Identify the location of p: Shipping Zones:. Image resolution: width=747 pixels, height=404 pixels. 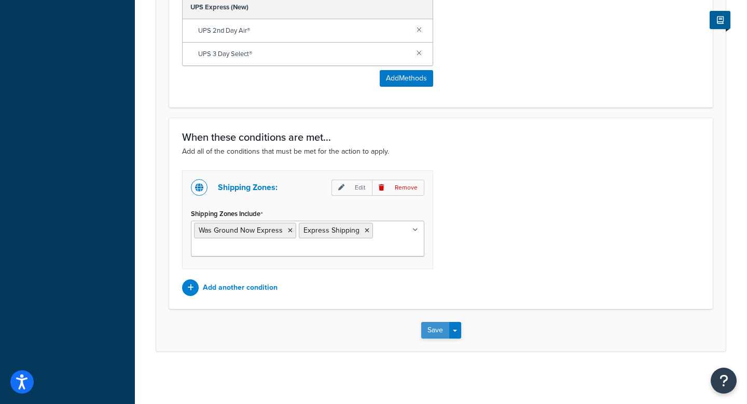
(248, 187).